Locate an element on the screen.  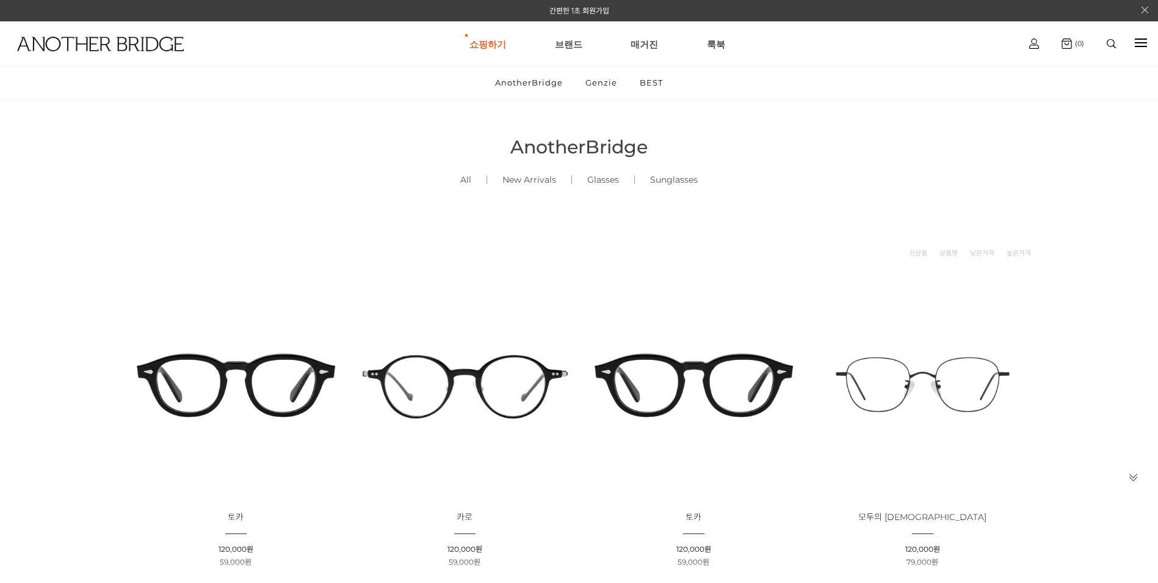
a: 신상품 is located at coordinates (918, 253).